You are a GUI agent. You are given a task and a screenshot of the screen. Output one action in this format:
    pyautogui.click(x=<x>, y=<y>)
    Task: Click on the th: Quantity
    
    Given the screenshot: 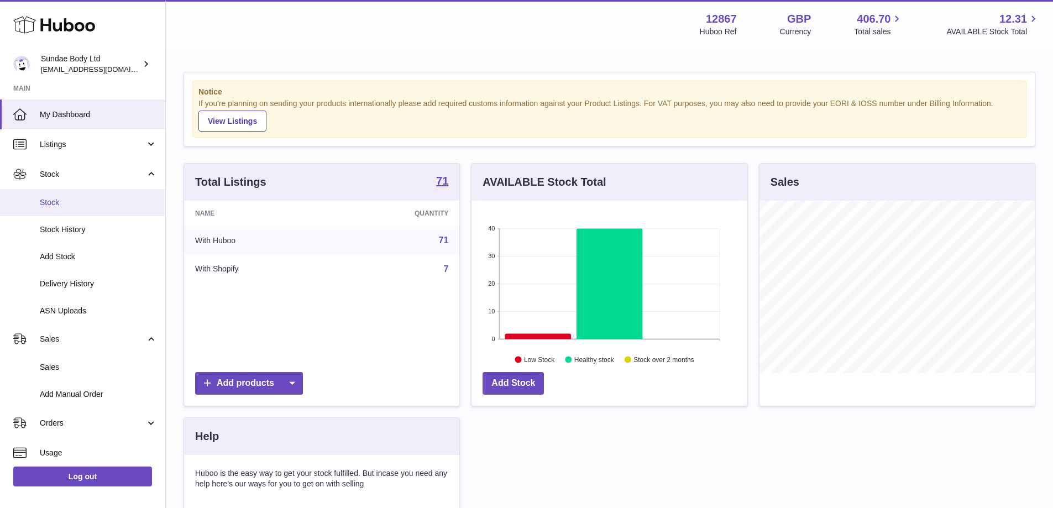 What is the action you would take?
    pyautogui.click(x=396, y=213)
    